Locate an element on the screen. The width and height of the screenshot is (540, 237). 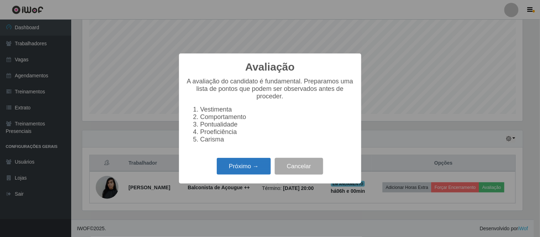
li: Pontualidade is located at coordinates (277, 124).